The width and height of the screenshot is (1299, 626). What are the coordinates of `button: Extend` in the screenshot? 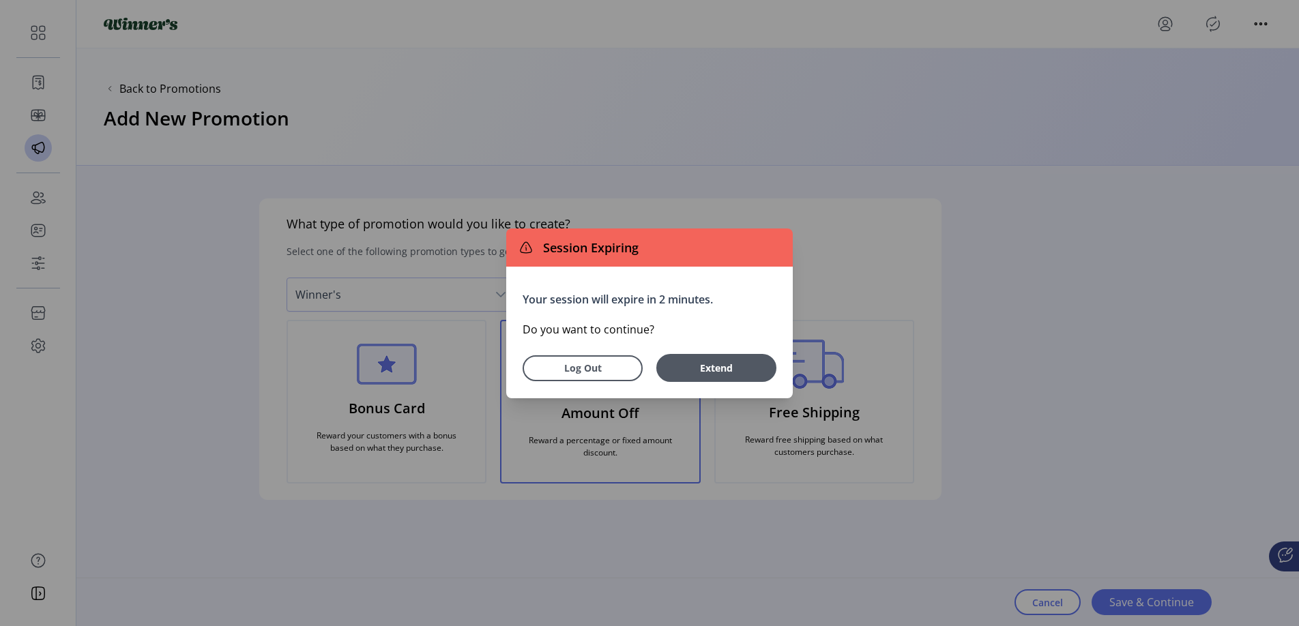 It's located at (716, 368).